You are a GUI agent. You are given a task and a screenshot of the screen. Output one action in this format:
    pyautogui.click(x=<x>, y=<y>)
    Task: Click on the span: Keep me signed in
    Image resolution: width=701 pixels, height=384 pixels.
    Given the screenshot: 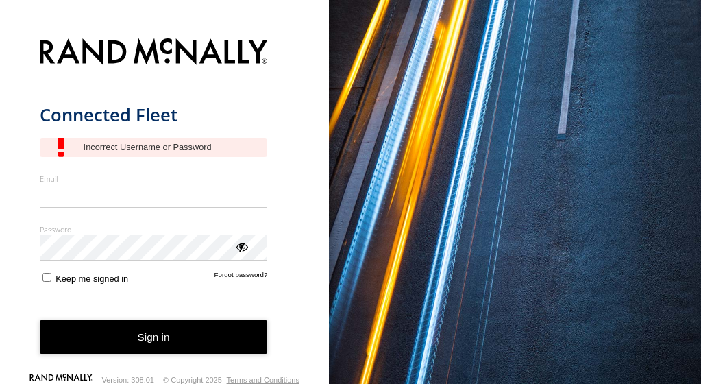 What is the action you would take?
    pyautogui.click(x=92, y=278)
    